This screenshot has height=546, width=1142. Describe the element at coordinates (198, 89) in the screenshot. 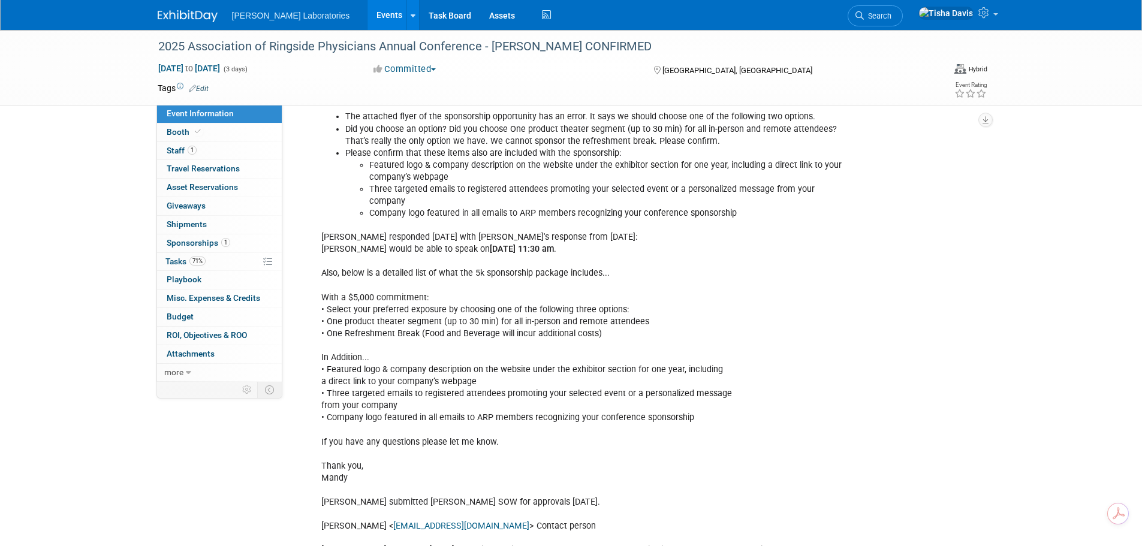

I see `a: Edit` at that location.